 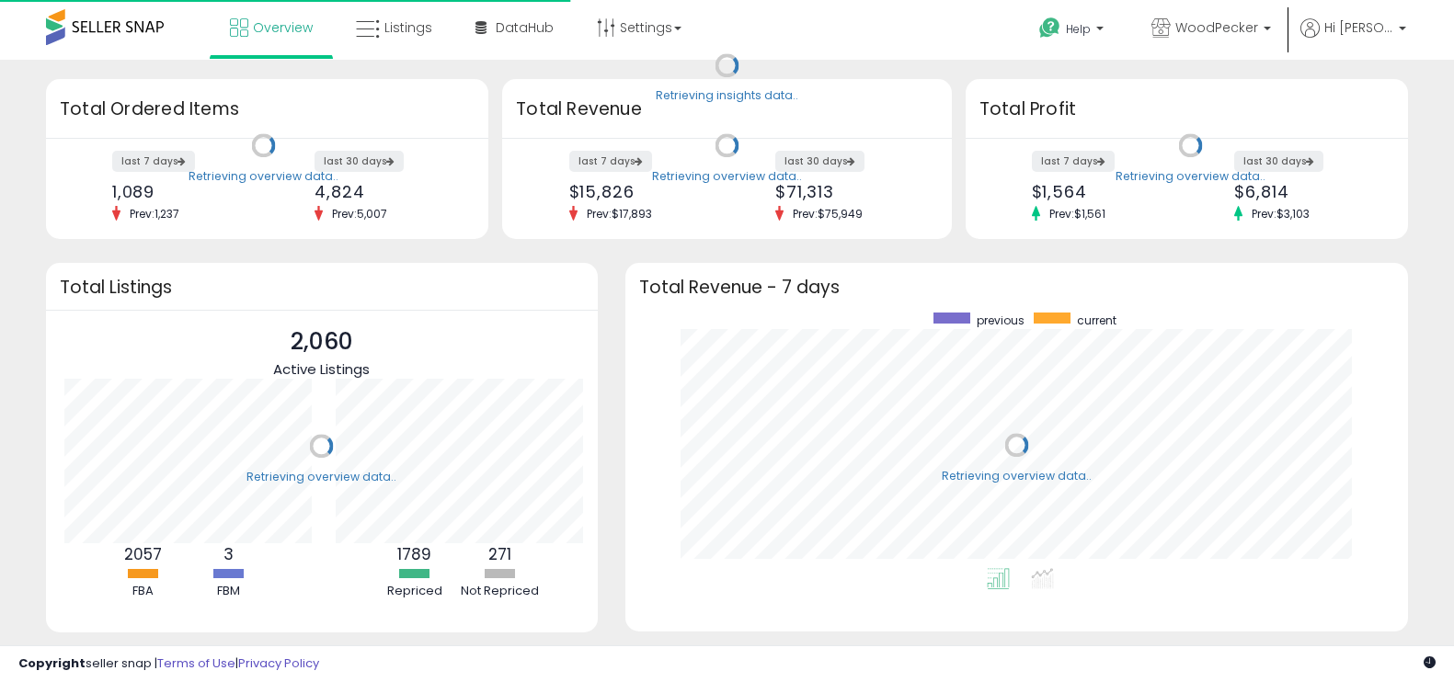 I want to click on a: Help, so click(x=1073, y=31).